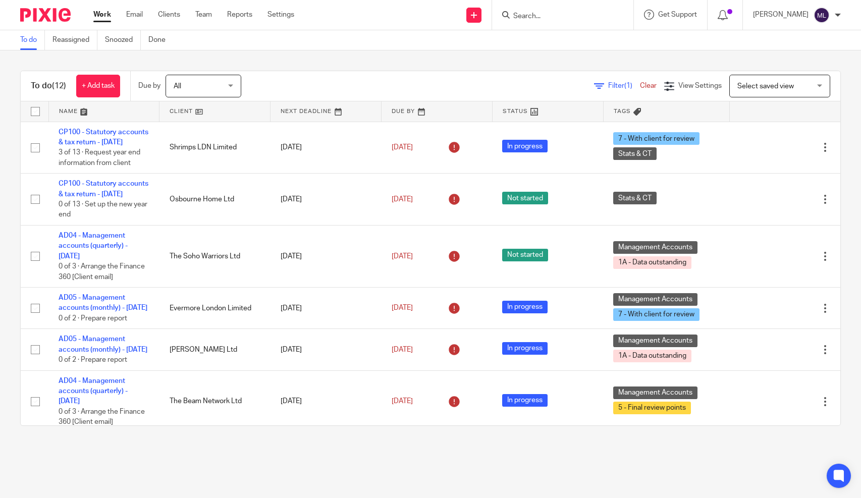 The image size is (861, 498). Describe the element at coordinates (169, 15) in the screenshot. I see `a: Clients` at that location.